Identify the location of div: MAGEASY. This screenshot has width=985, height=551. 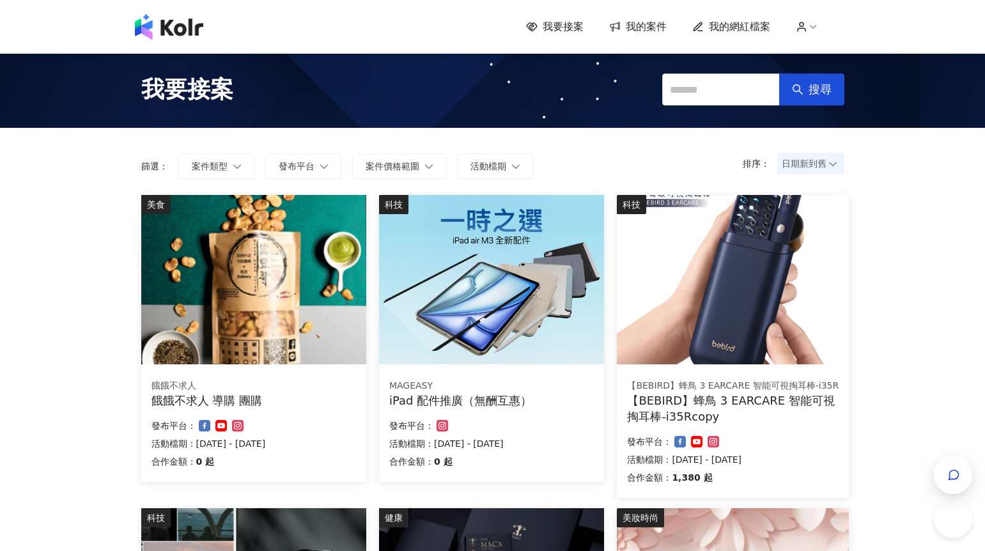
(492, 386).